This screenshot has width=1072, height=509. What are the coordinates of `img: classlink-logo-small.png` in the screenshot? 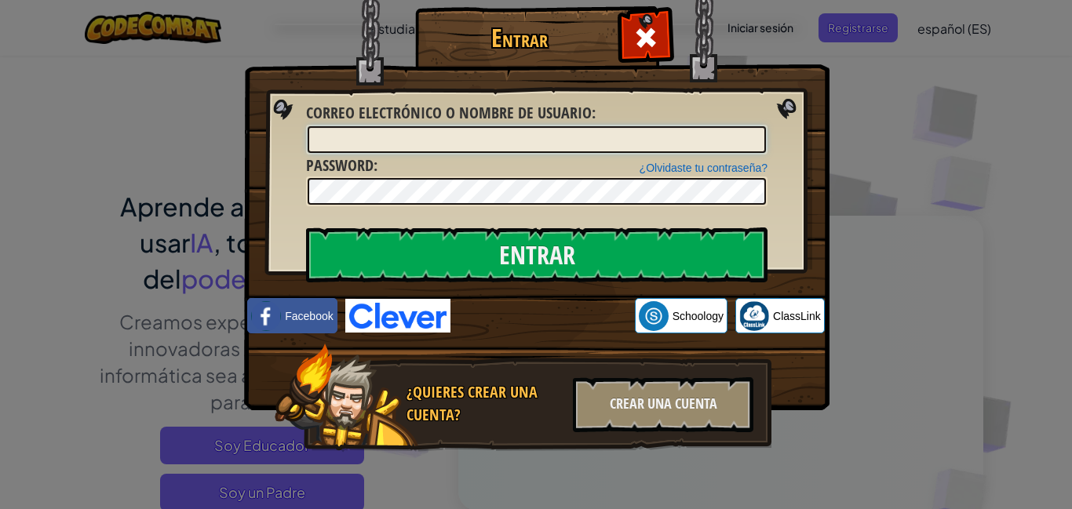 It's located at (754, 316).